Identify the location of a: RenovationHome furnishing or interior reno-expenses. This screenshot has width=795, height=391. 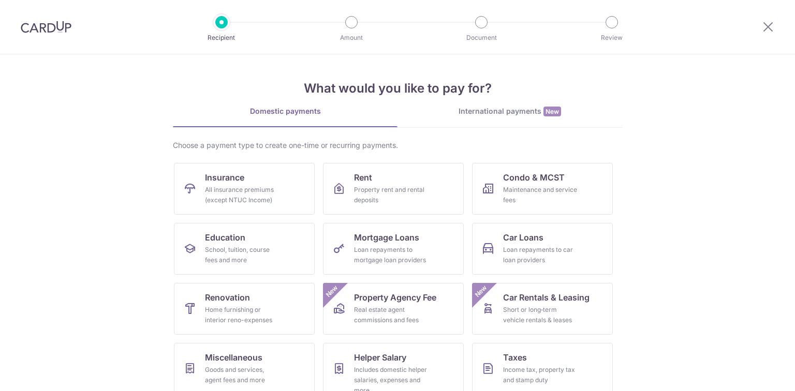
(244, 309).